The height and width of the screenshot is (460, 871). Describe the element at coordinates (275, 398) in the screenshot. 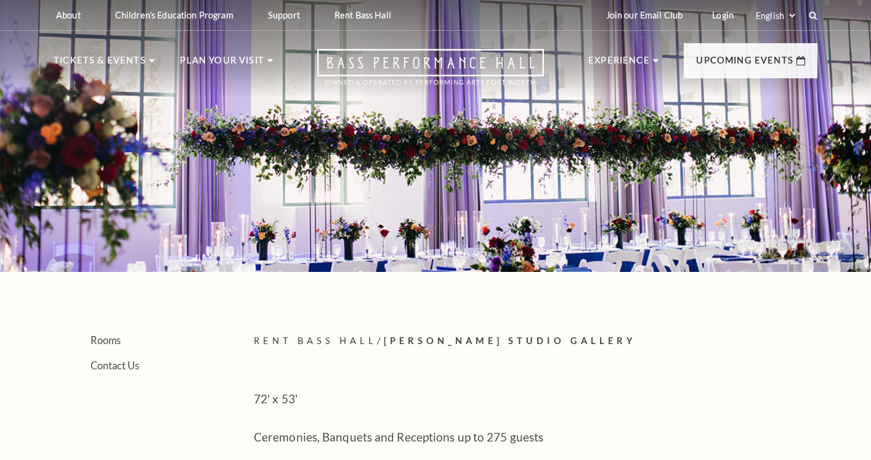

I see `span: 72' x 53'` at that location.